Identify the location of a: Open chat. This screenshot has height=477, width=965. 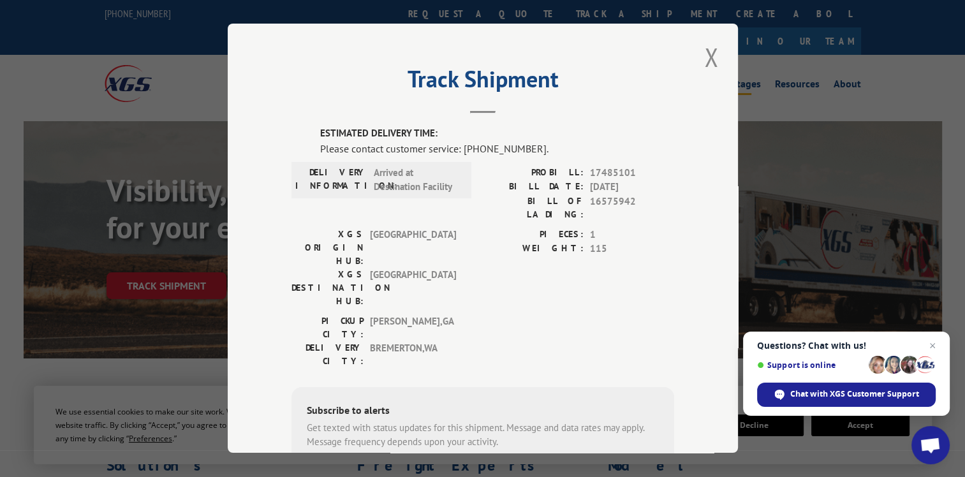
(930, 445).